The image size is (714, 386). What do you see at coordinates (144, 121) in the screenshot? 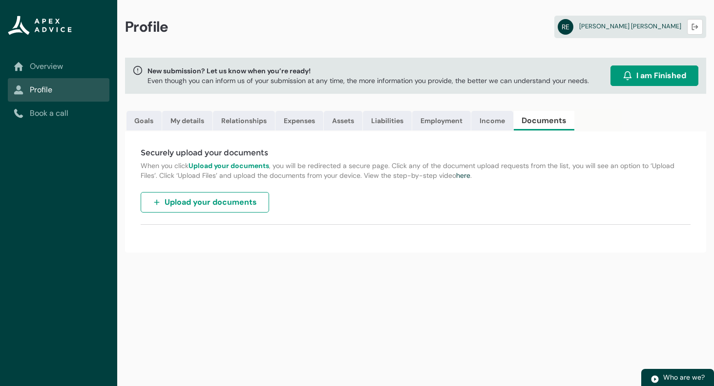
I see `li: Goals` at bounding box center [144, 121].